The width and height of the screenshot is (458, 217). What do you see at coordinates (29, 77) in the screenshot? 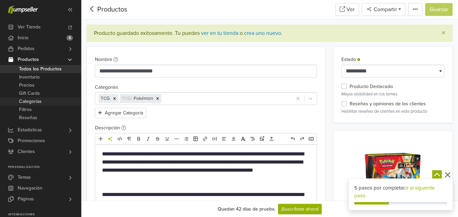
I see `span: Inventario` at bounding box center [29, 77].